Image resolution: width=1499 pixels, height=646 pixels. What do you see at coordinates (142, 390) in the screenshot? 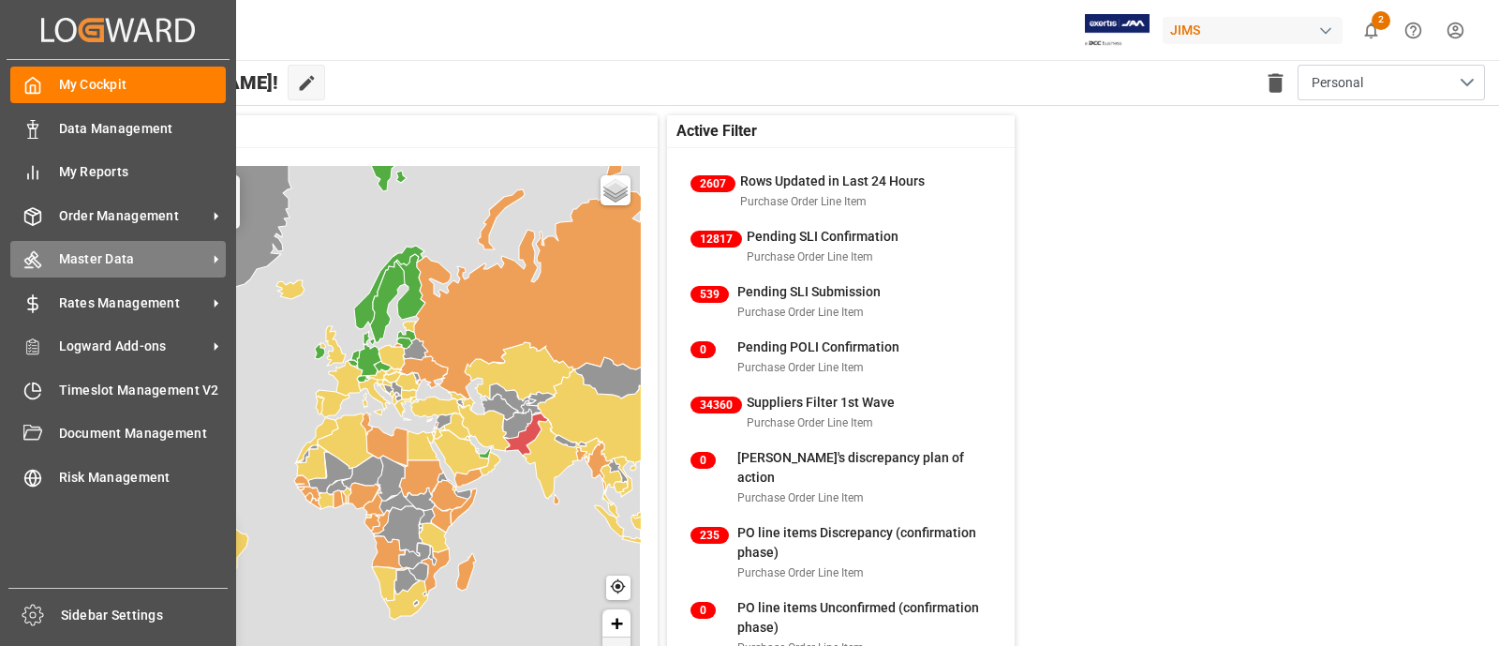
I see `span: Timeslot Management V2` at bounding box center [142, 390].